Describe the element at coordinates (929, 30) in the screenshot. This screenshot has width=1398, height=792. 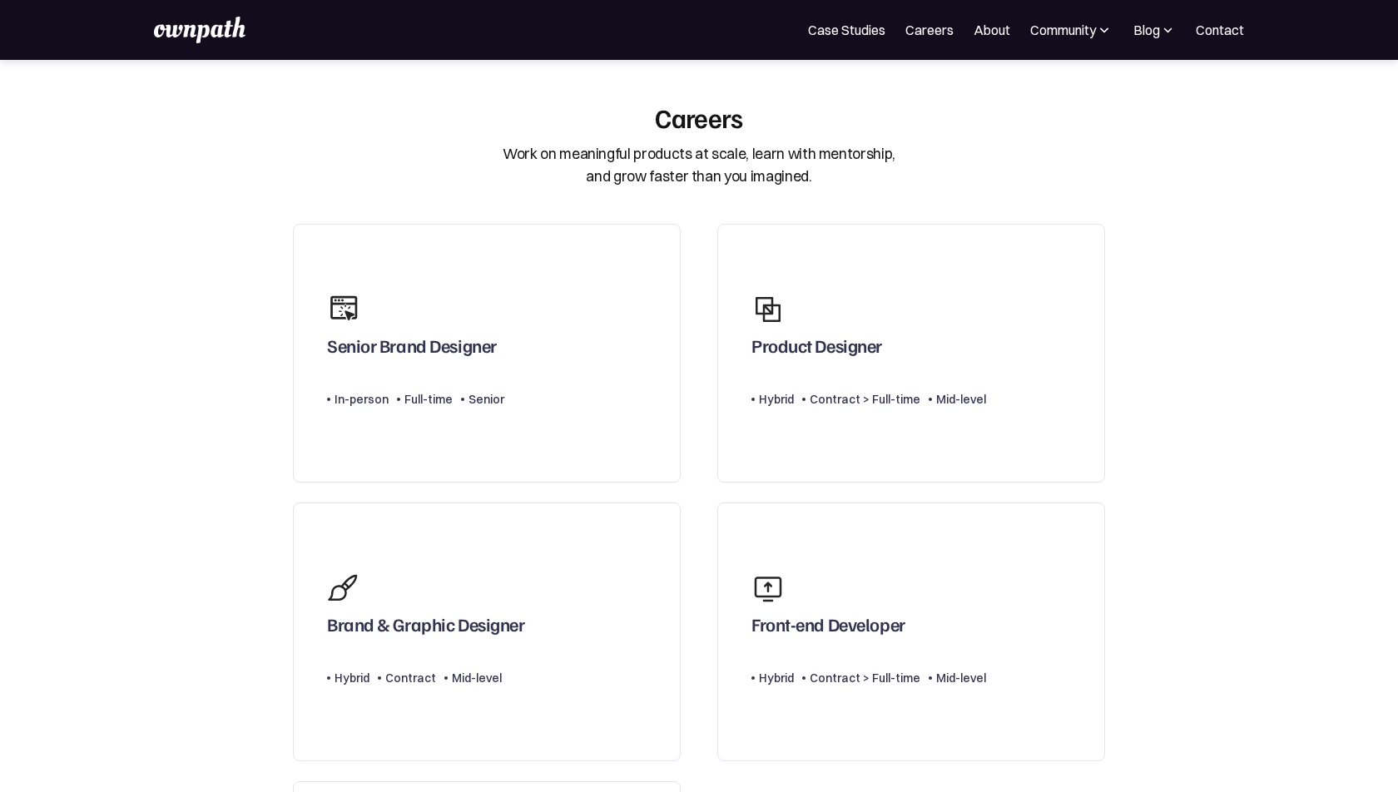
I see `a: Careers` at that location.